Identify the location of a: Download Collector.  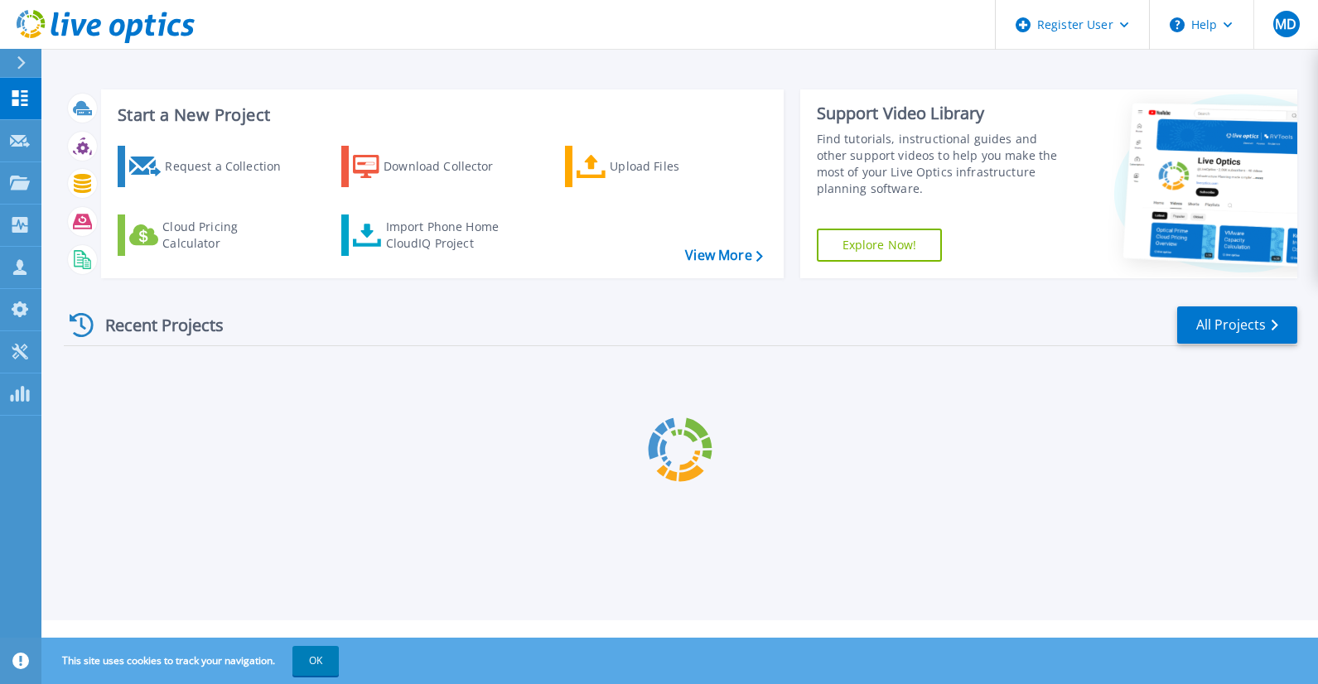
(433, 167).